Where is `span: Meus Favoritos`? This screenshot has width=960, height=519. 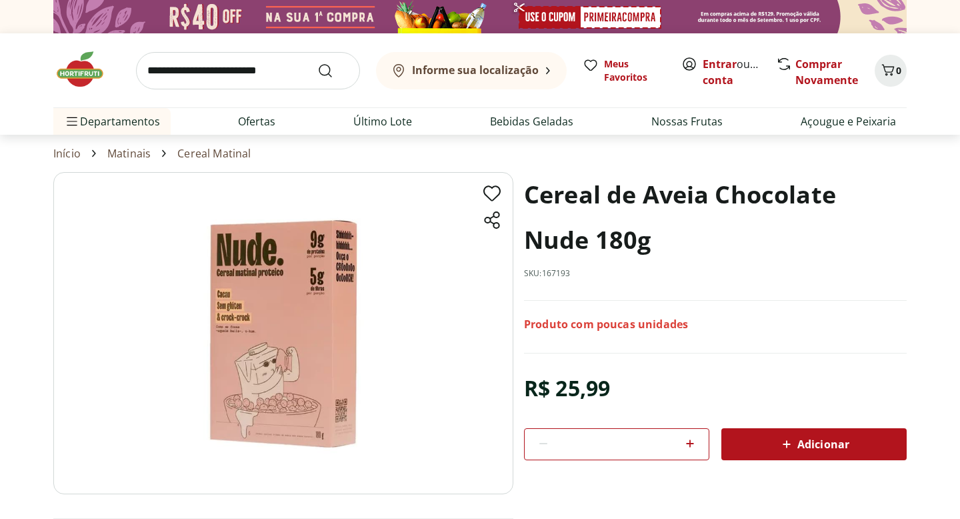 span: Meus Favoritos is located at coordinates (635, 71).